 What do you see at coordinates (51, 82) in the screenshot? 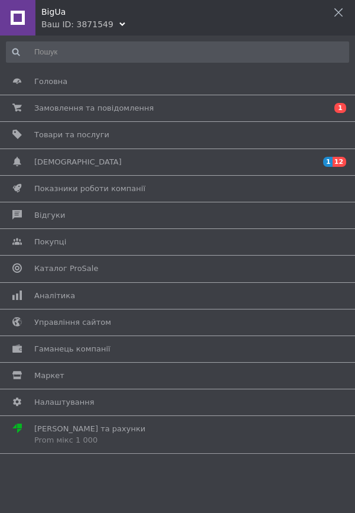
I see `span: Головна` at bounding box center [51, 82].